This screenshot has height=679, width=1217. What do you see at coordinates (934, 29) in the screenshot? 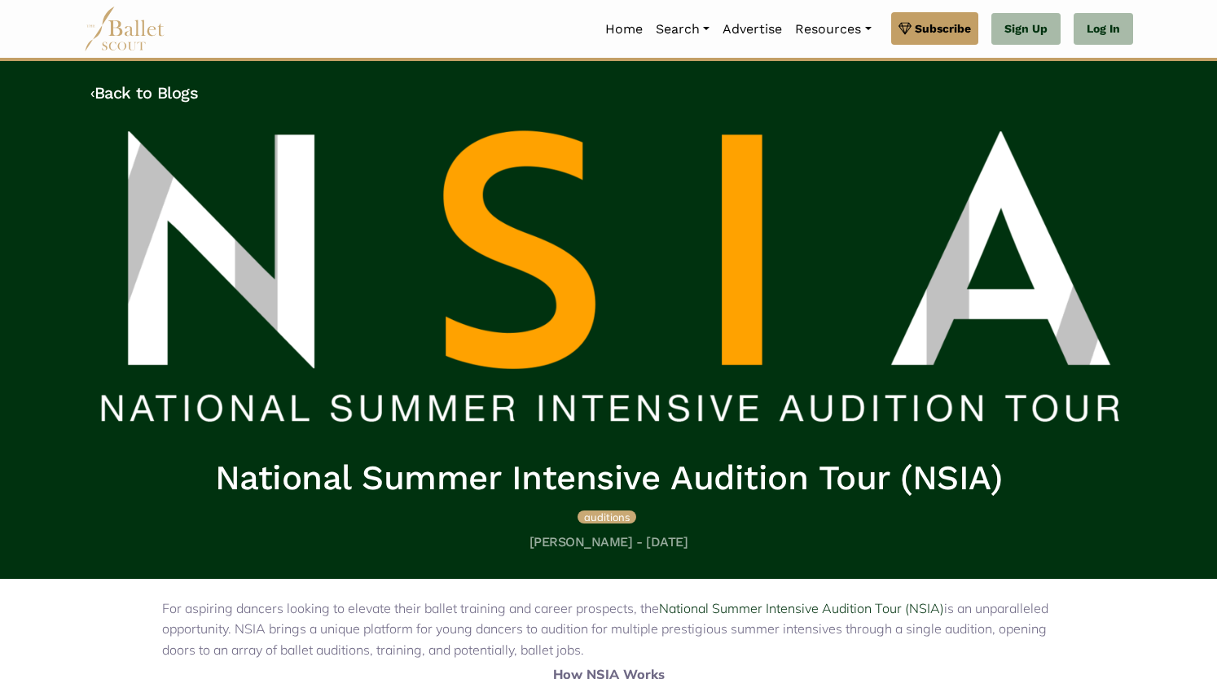
I see `a: Subscribe` at bounding box center [934, 29].